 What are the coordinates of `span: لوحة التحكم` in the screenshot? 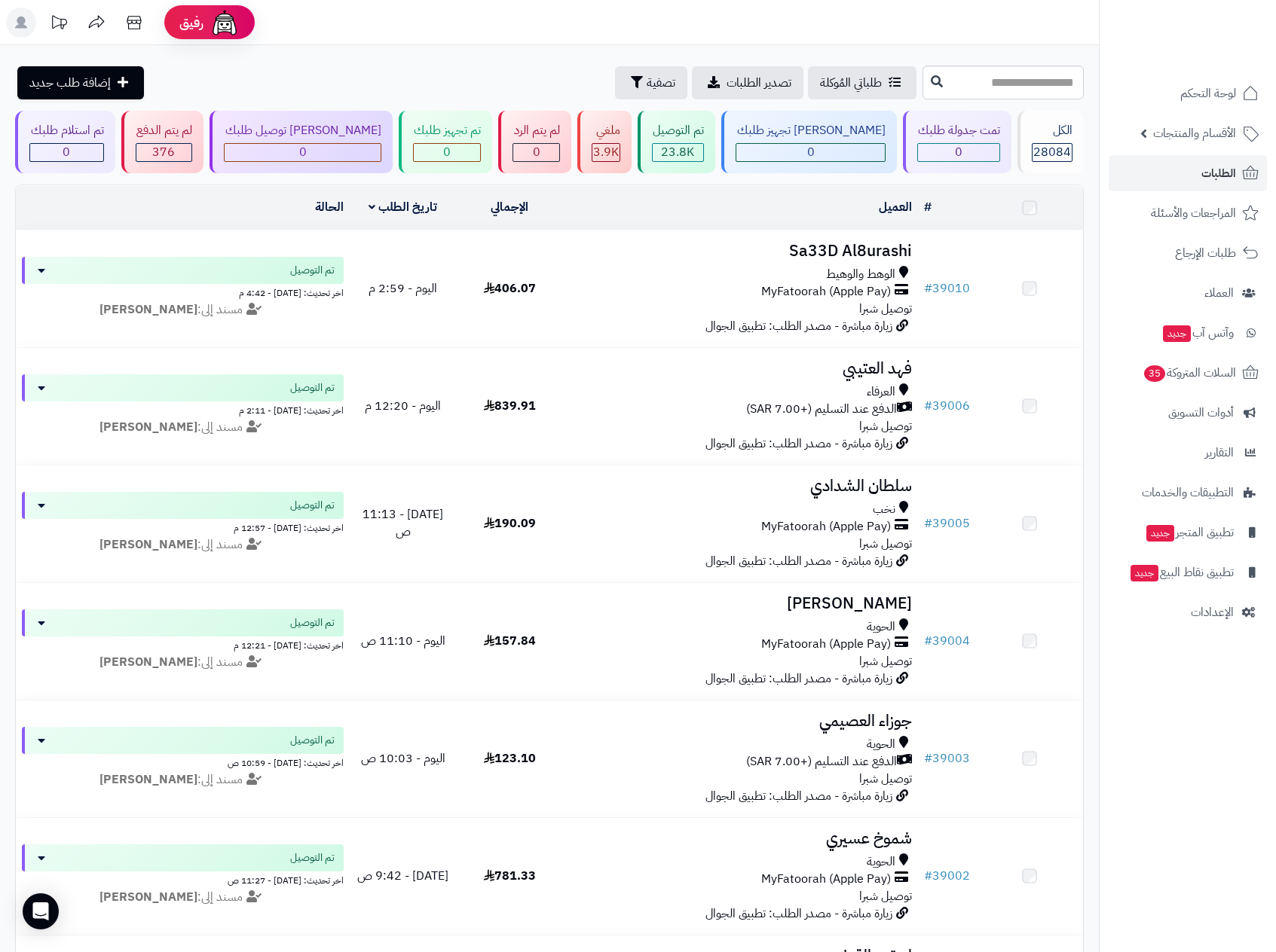 It's located at (1209, 94).